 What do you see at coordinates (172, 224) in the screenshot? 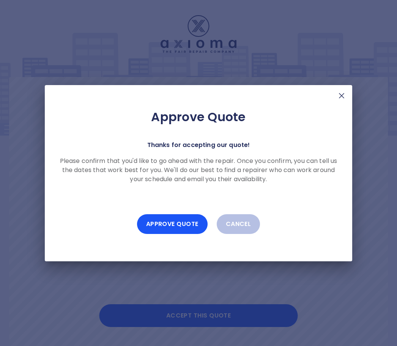
I see `button: Approve Quote` at bounding box center [172, 224].